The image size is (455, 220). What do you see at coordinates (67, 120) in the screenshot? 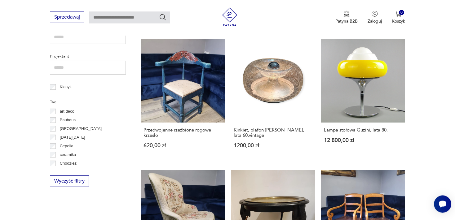
I see `p: Bauhaus` at bounding box center [67, 120].